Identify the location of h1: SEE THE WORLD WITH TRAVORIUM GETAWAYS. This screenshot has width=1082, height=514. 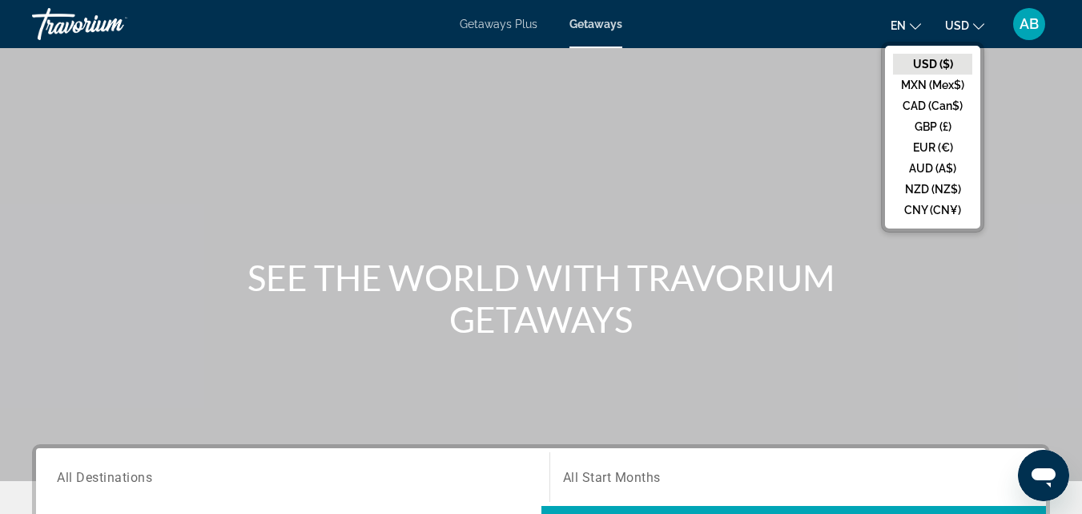
(542, 298).